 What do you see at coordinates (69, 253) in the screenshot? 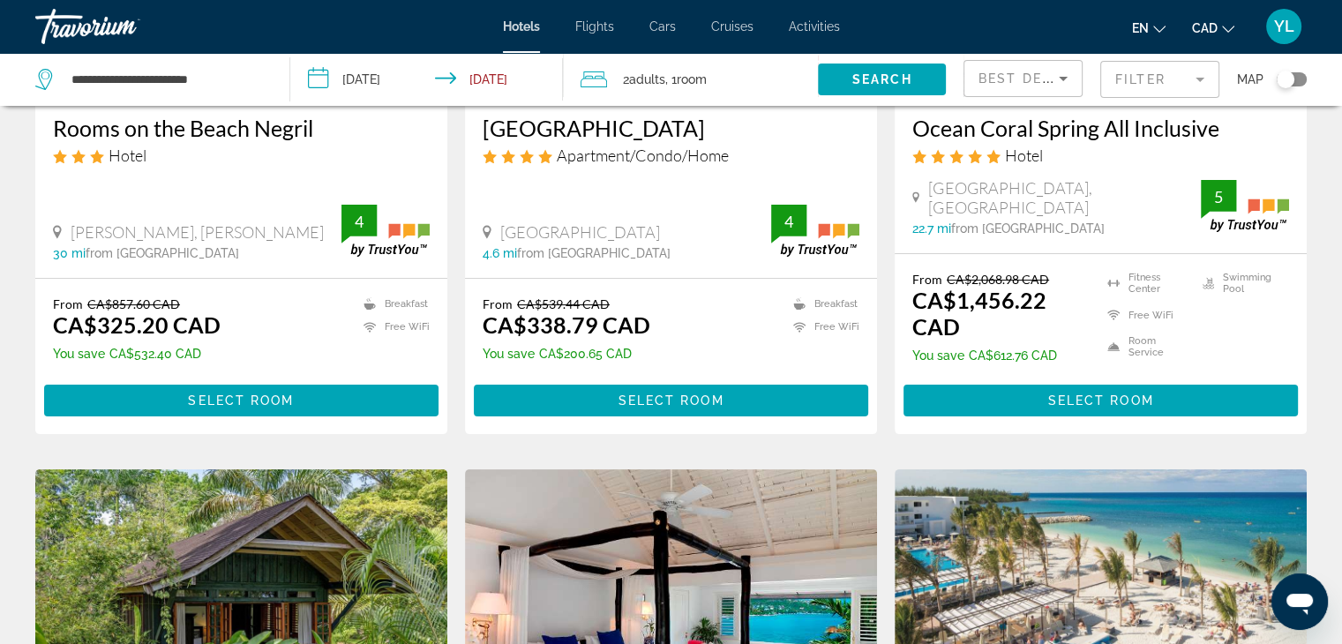
I see `span: 30 mi` at bounding box center [69, 253].